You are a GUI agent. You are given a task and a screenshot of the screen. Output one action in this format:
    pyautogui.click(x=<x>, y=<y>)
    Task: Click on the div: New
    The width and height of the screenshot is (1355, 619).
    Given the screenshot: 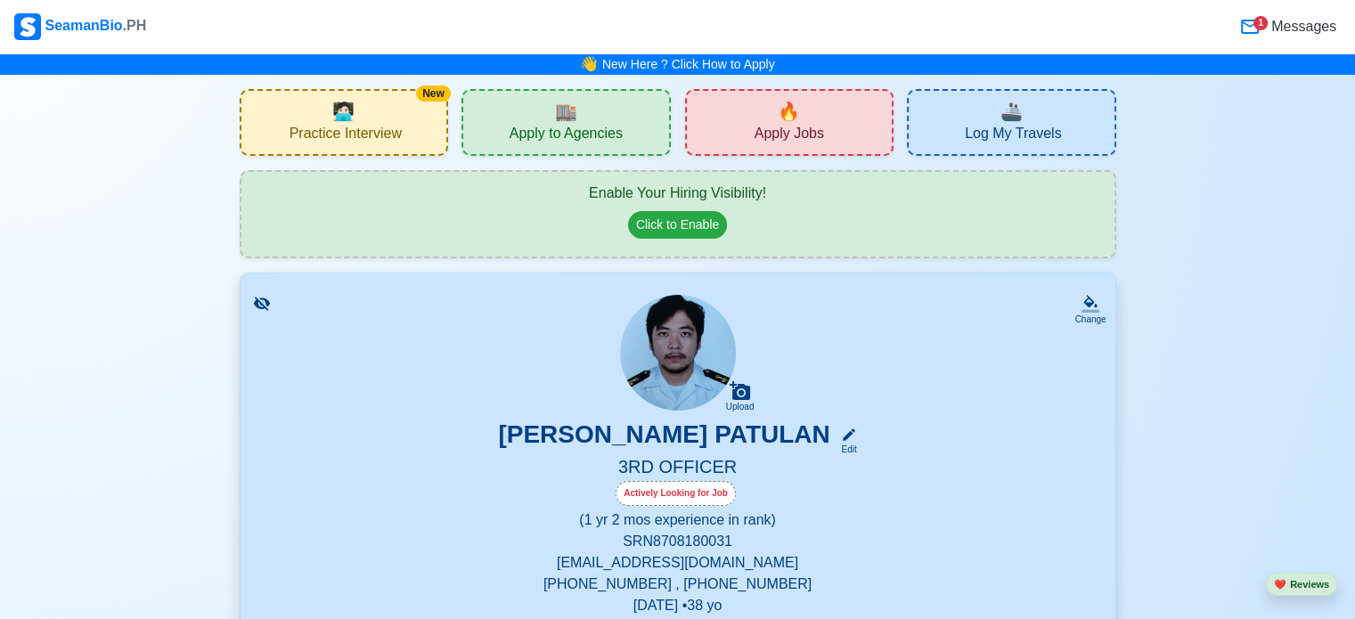 What is the action you would take?
    pyautogui.click(x=433, y=94)
    